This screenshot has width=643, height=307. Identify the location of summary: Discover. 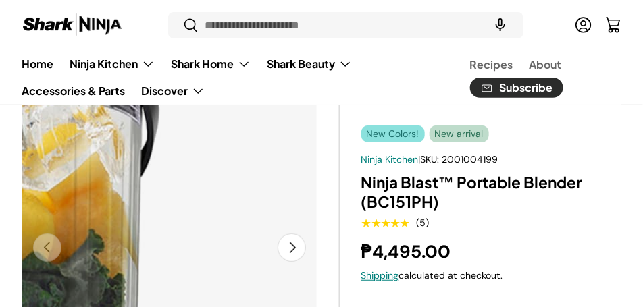
(173, 91).